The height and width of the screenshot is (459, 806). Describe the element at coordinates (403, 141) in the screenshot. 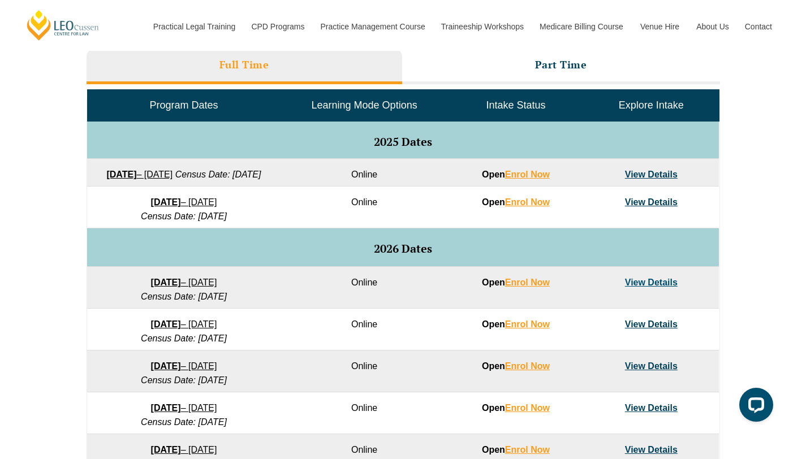

I see `span: 2025 Dates` at that location.